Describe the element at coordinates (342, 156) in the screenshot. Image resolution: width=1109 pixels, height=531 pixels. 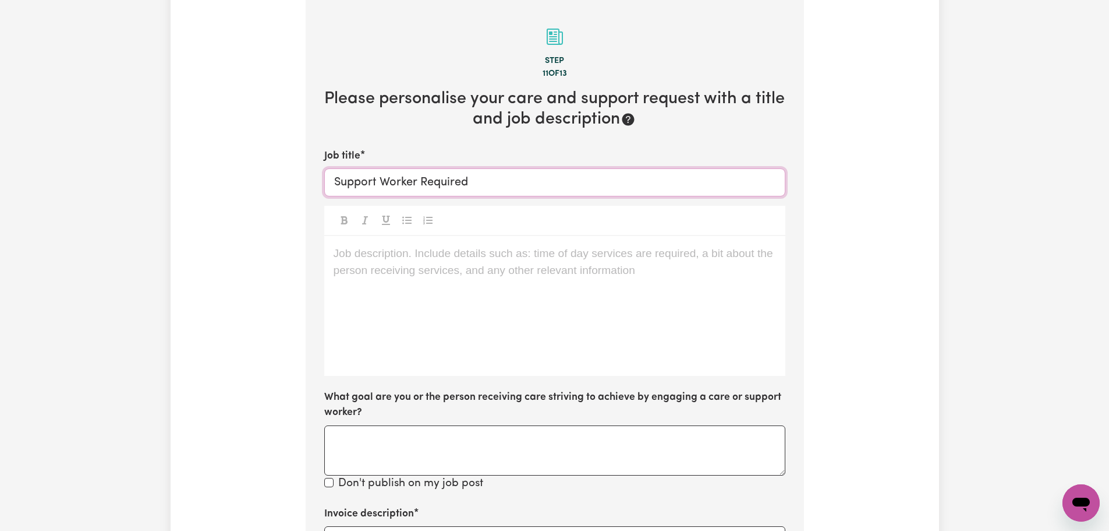
I see `label: Job title` at that location.